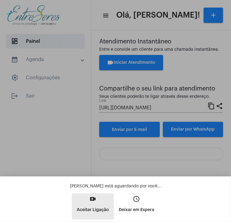 This screenshot has height=222, width=231. What do you see at coordinates (136, 207) in the screenshot?
I see `button: Deixar em Espera` at bounding box center [136, 207].